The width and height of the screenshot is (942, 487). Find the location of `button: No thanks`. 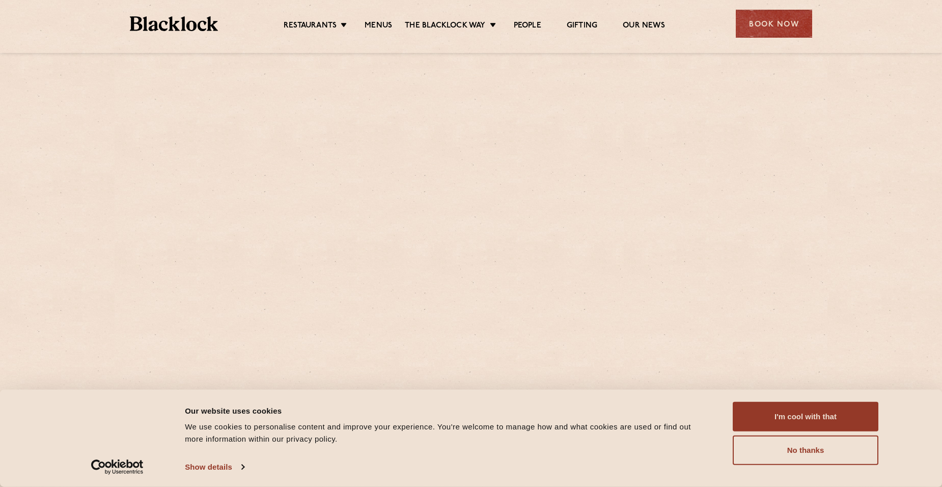

button: No thanks is located at coordinates (806, 450).